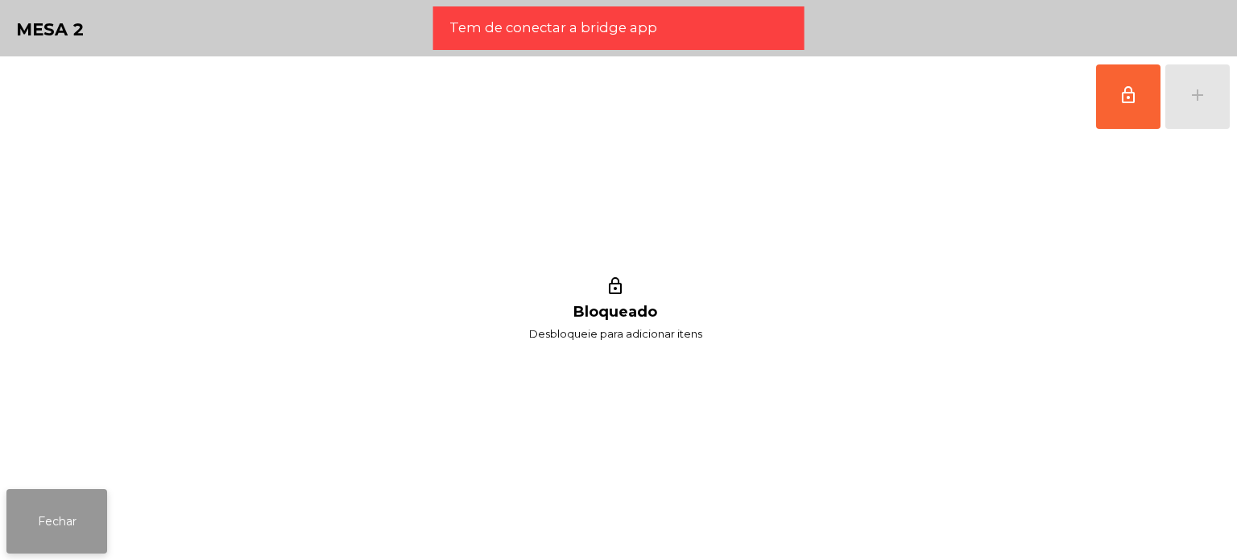 This screenshot has height=560, width=1237. I want to click on h4: Mesa 2, so click(50, 30).